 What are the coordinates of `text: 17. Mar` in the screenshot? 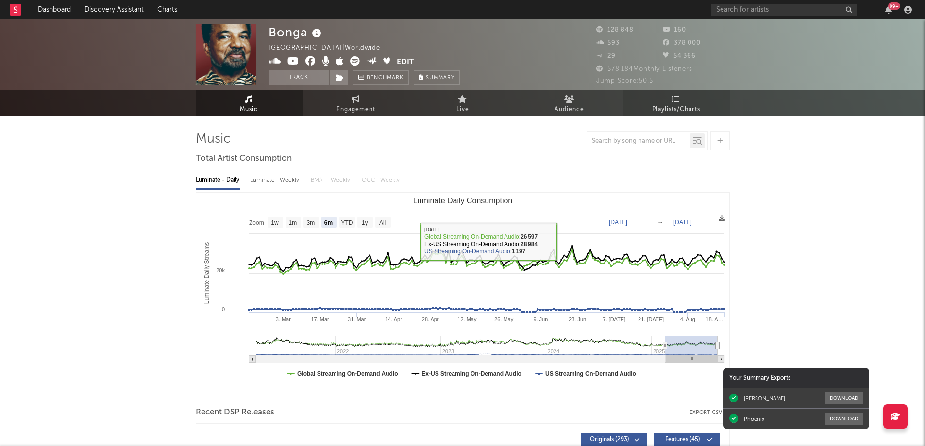 It's located at (320, 319).